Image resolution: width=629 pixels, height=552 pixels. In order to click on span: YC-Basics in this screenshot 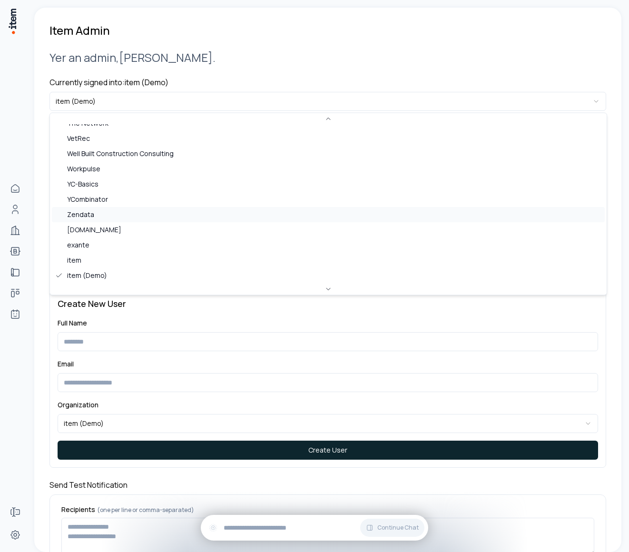, I will do `click(83, 185)`.